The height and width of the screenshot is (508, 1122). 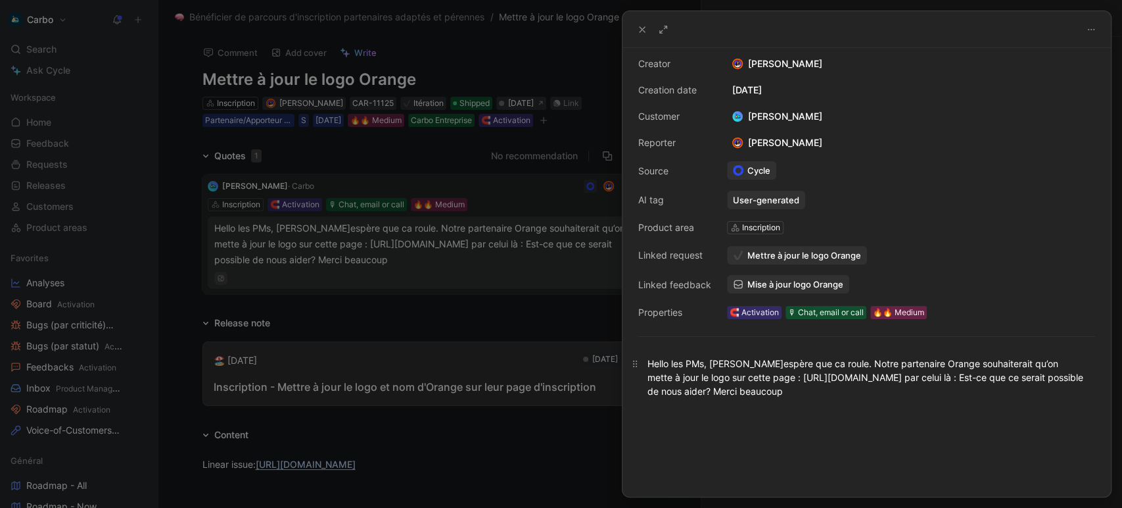 What do you see at coordinates (675, 312) in the screenshot?
I see `div: Properties` at bounding box center [675, 312].